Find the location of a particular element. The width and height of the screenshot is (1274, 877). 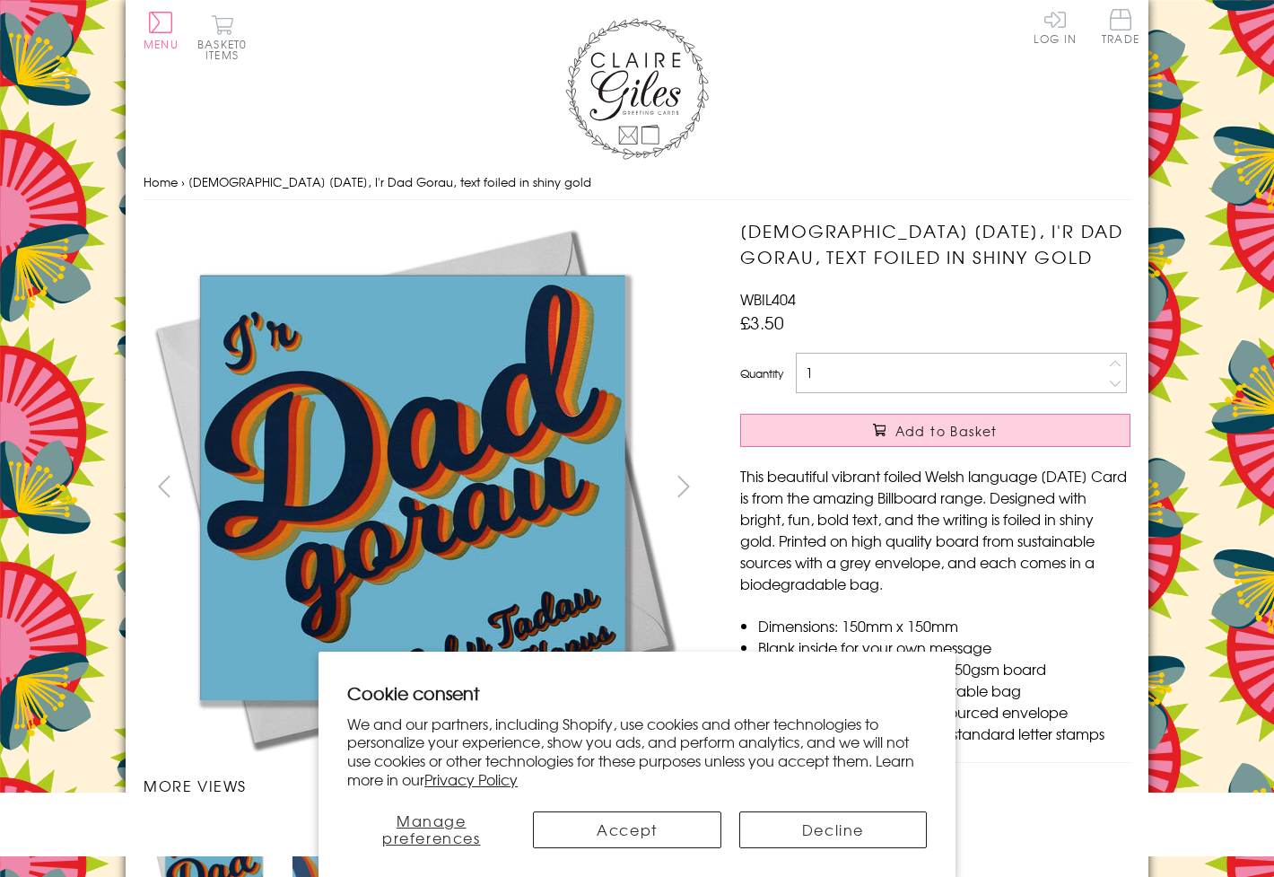

button: Menu is located at coordinates (161, 31).